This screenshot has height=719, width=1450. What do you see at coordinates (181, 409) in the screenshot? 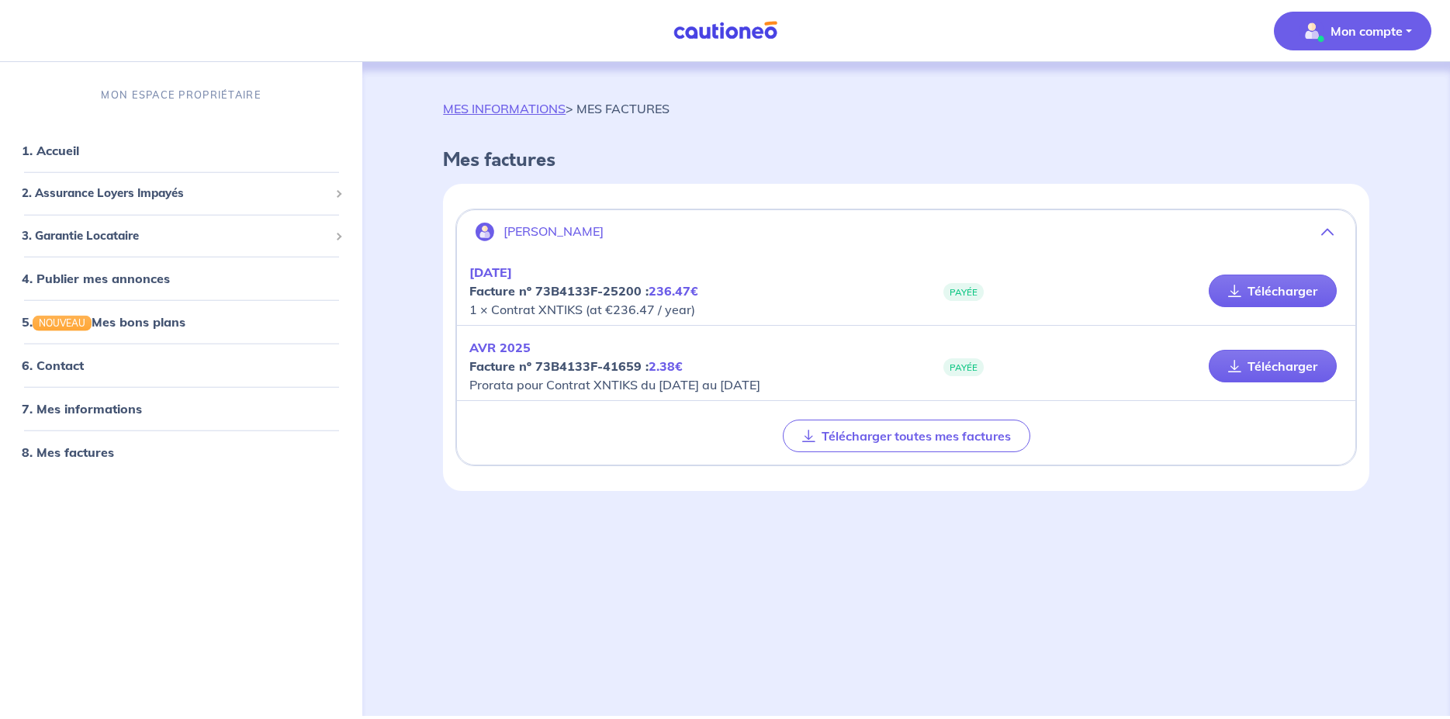
I see `div: 7. Mes informations` at bounding box center [181, 409].